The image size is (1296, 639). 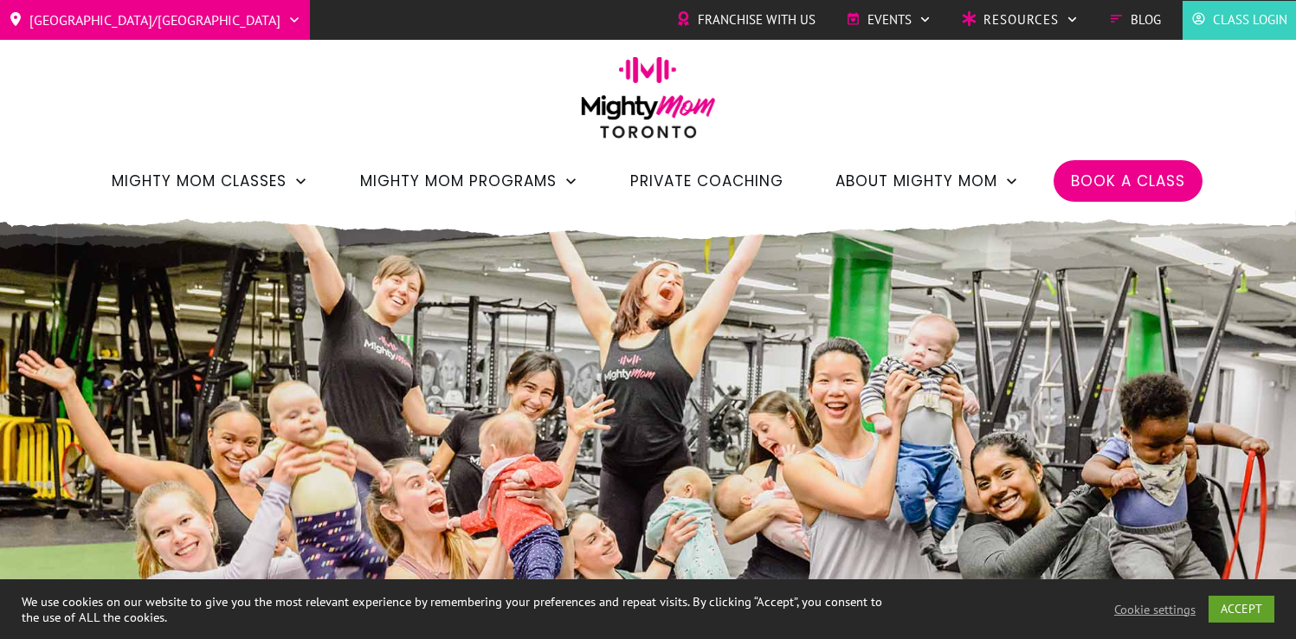 What do you see at coordinates (648, 103) in the screenshot?
I see `img: mightymom-logo-toronto` at bounding box center [648, 103].